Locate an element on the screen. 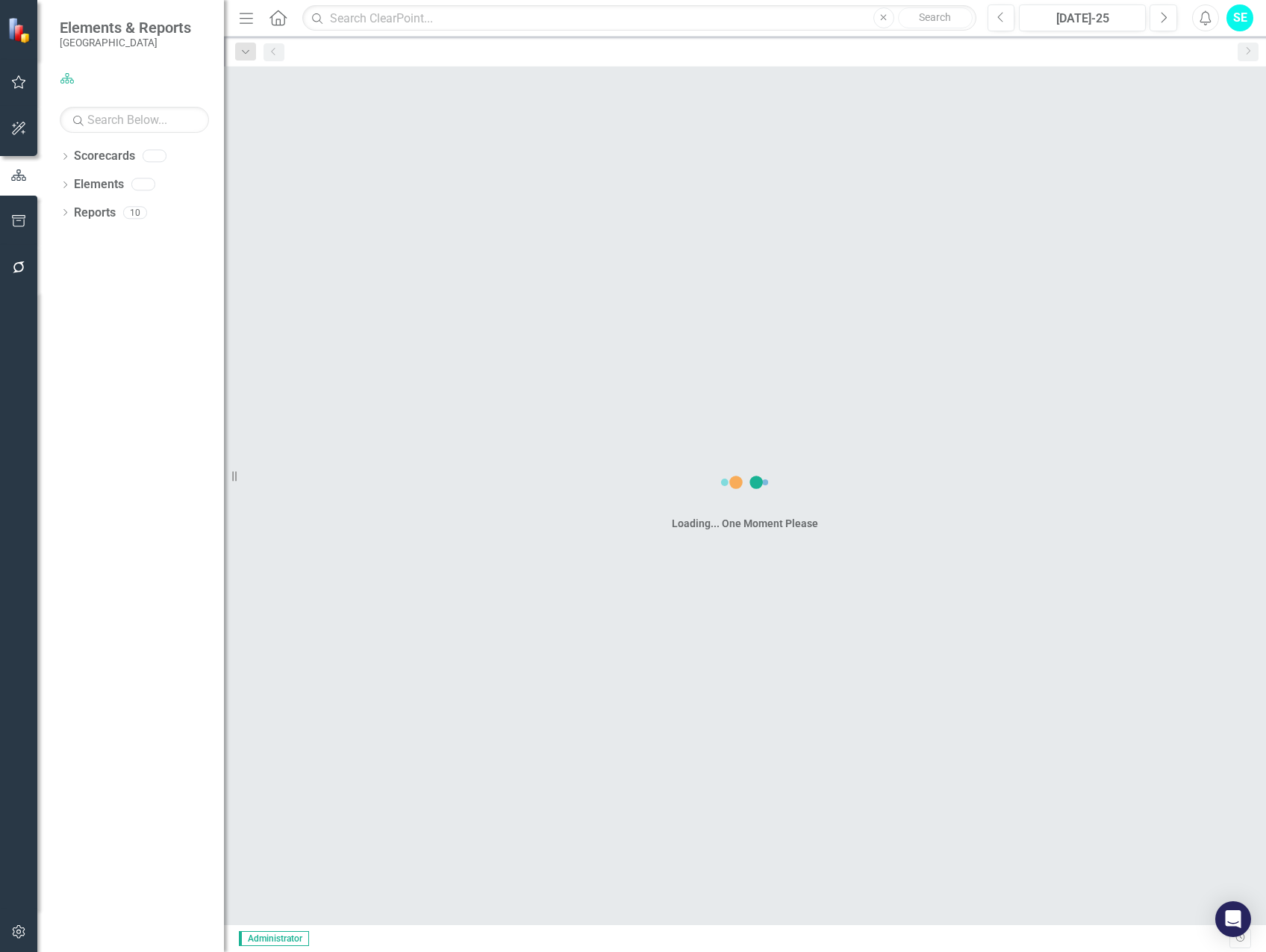  div: Loading... One Moment Please is located at coordinates (745, 523).